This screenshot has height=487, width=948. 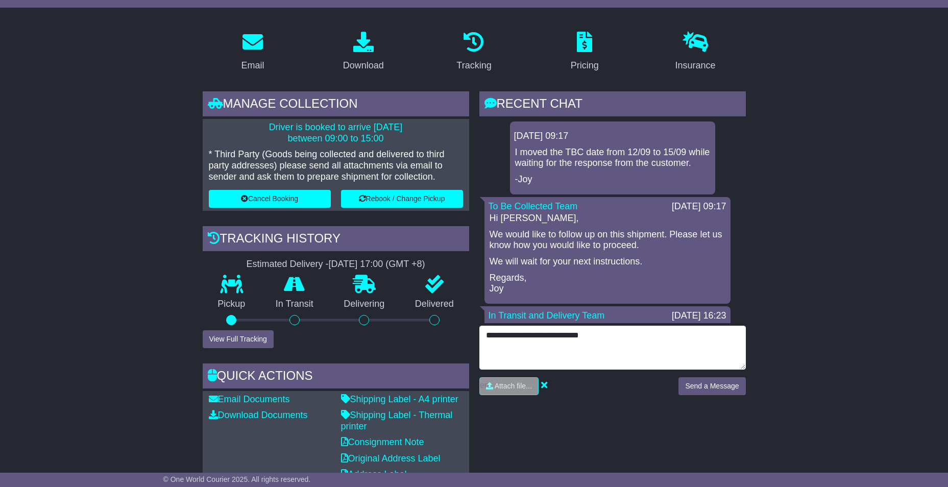 I want to click on a: Pricing, so click(x=584, y=52).